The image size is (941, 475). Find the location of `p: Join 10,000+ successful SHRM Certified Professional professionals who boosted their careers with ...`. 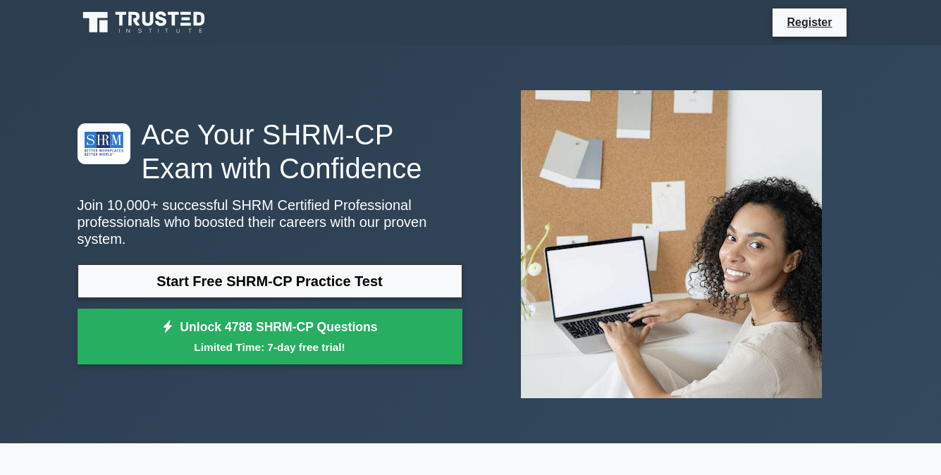

p: Join 10,000+ successful SHRM Certified Professional professionals who boosted their careers with ... is located at coordinates (270, 222).